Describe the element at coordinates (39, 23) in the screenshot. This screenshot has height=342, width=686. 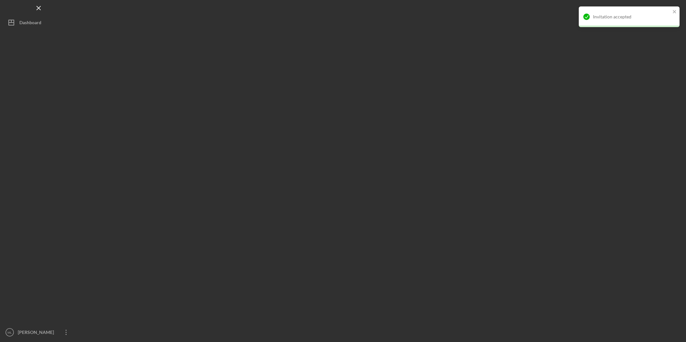
I see `button: Dashboard` at that location.